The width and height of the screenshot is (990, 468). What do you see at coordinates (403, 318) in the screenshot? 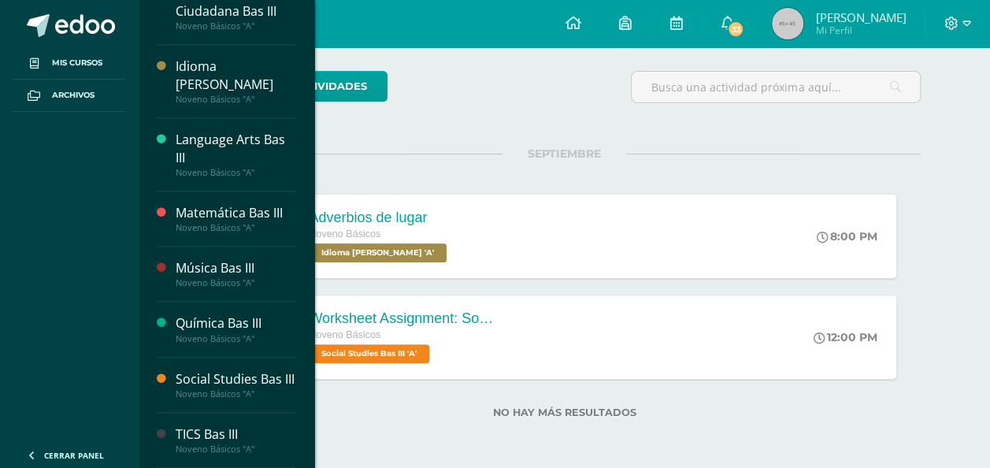
I see `div: Worksheet Assignment: Social and political participation of the different peoples of [GEOGRAPHIC_...` at bounding box center [403, 318].